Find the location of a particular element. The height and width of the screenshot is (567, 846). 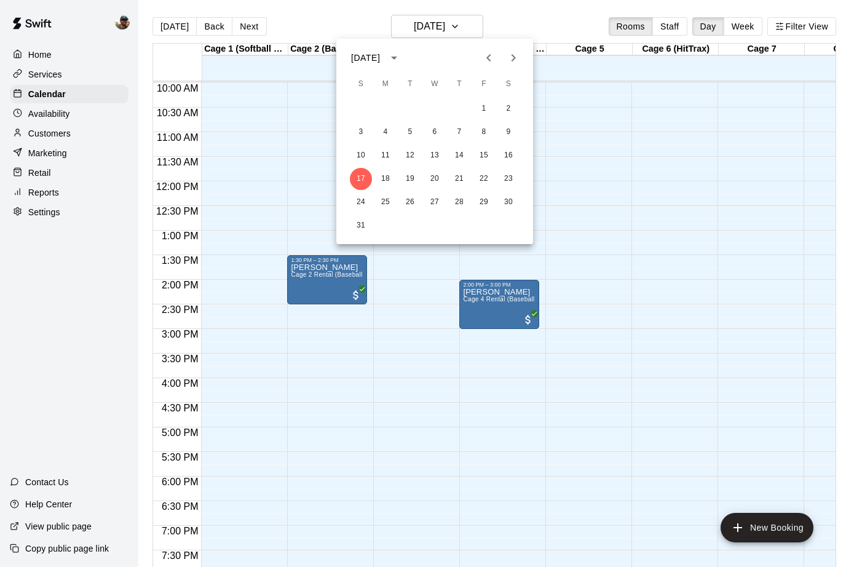

button: 9 is located at coordinates (509, 132).